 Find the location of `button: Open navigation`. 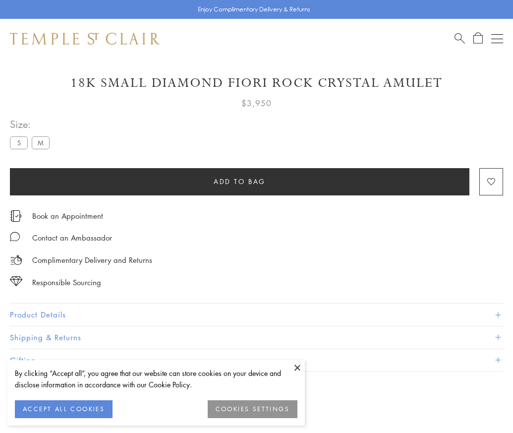

button: Open navigation is located at coordinates (497, 39).